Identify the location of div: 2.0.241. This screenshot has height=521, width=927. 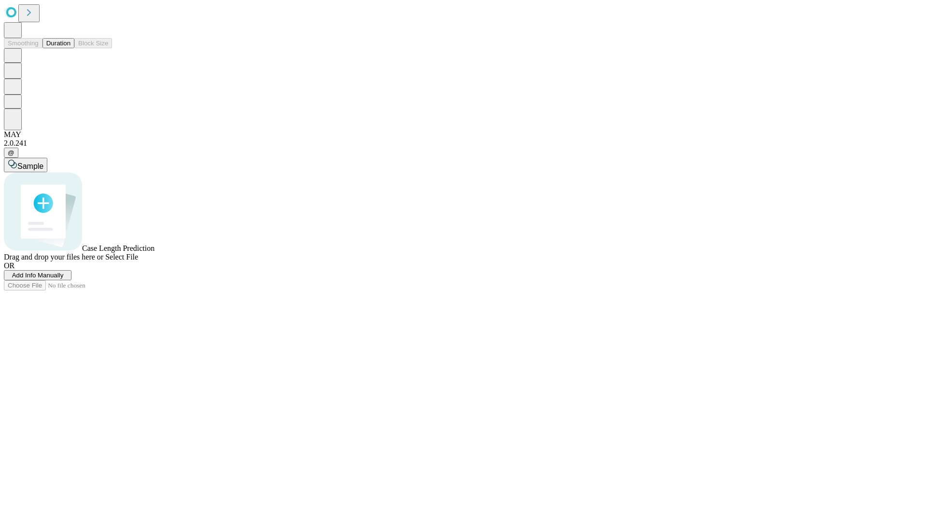
(463, 143).